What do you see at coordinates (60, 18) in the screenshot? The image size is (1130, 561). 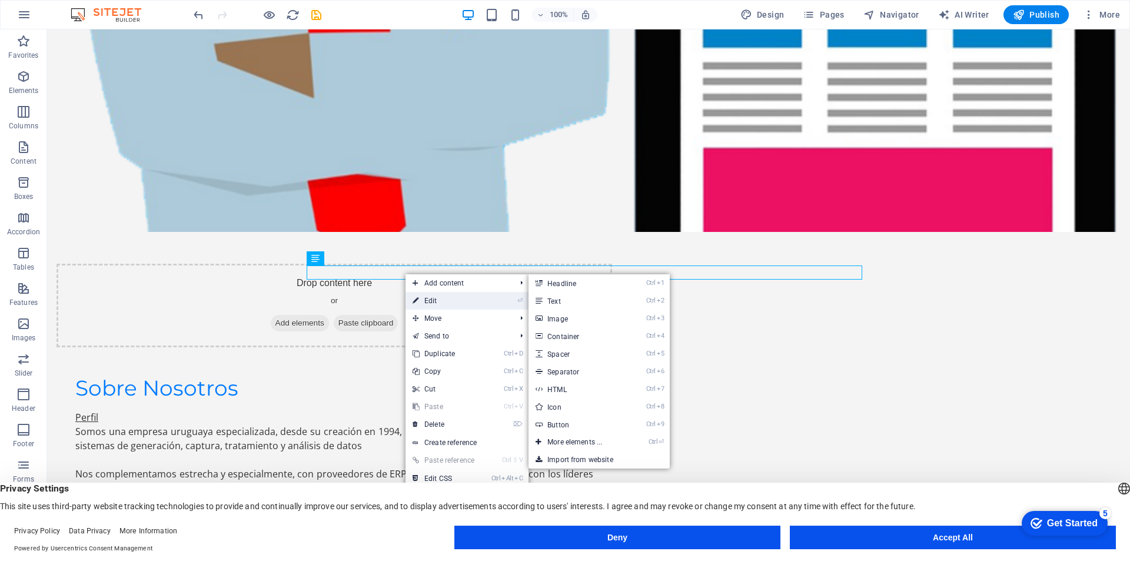 I see `div: Get Started` at bounding box center [60, 18].